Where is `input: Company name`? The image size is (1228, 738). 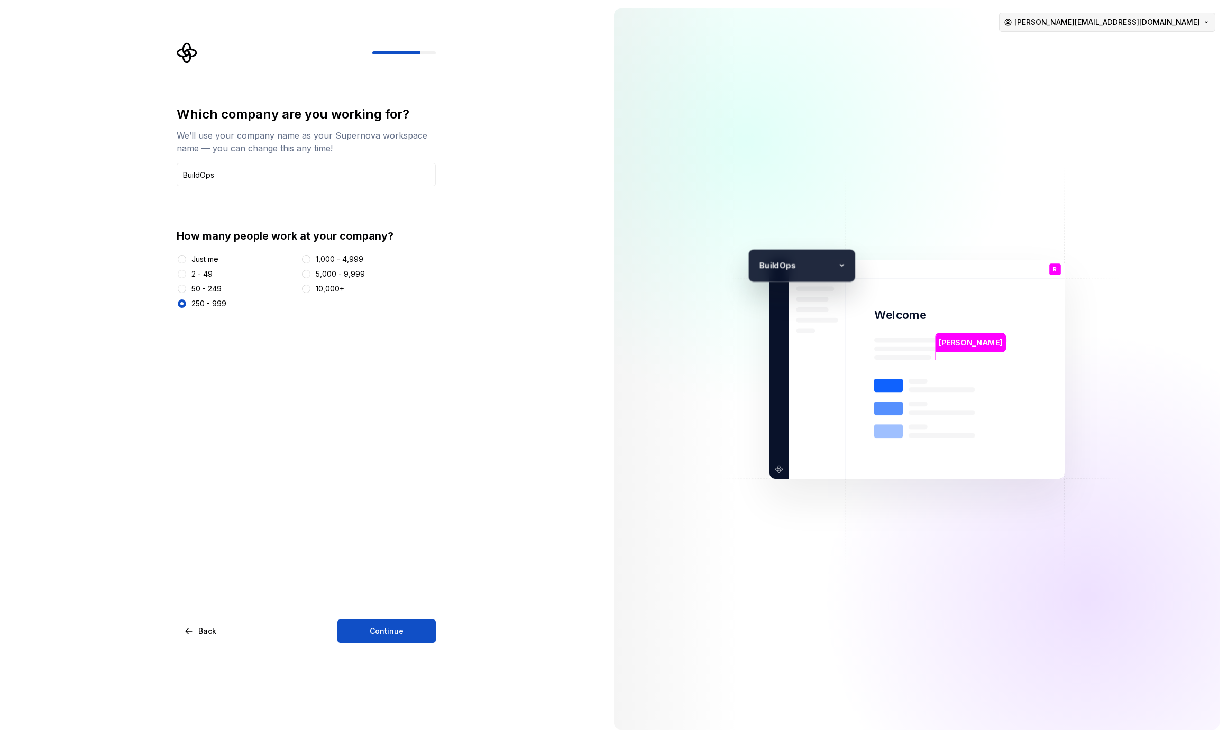 input: Company name is located at coordinates (306, 175).